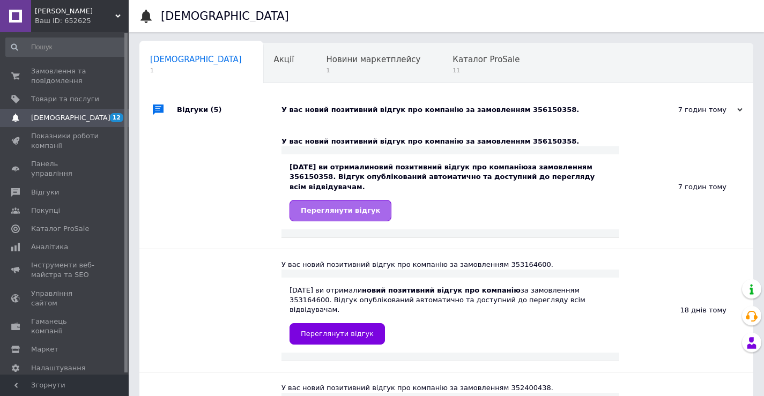 The image size is (764, 396). I want to click on span: Інструменти веб-майстра та SEO, so click(65, 270).